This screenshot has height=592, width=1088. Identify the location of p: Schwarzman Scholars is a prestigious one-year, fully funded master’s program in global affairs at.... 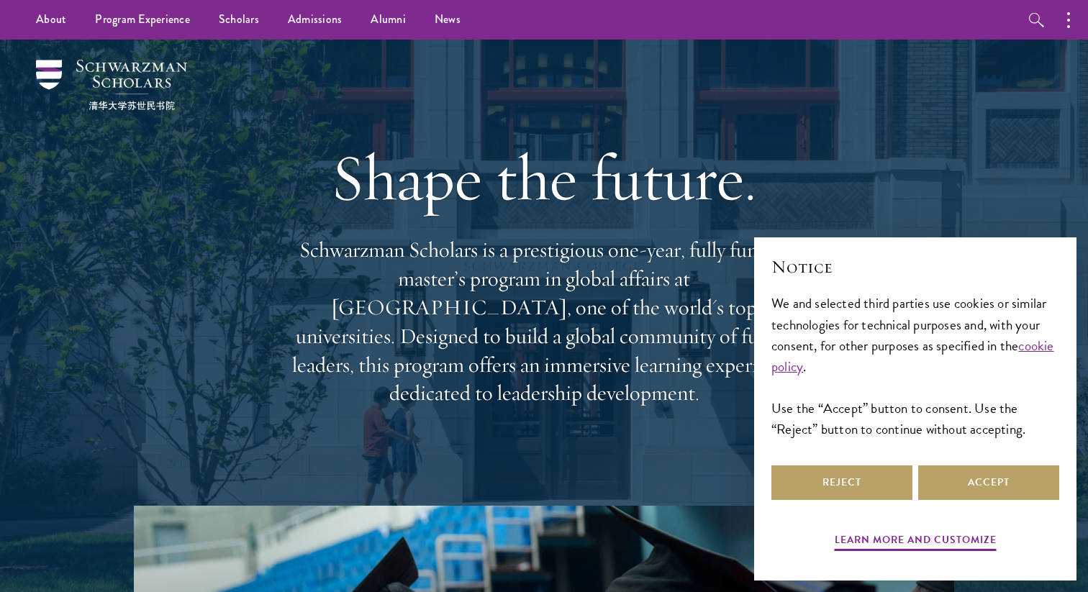
(544, 322).